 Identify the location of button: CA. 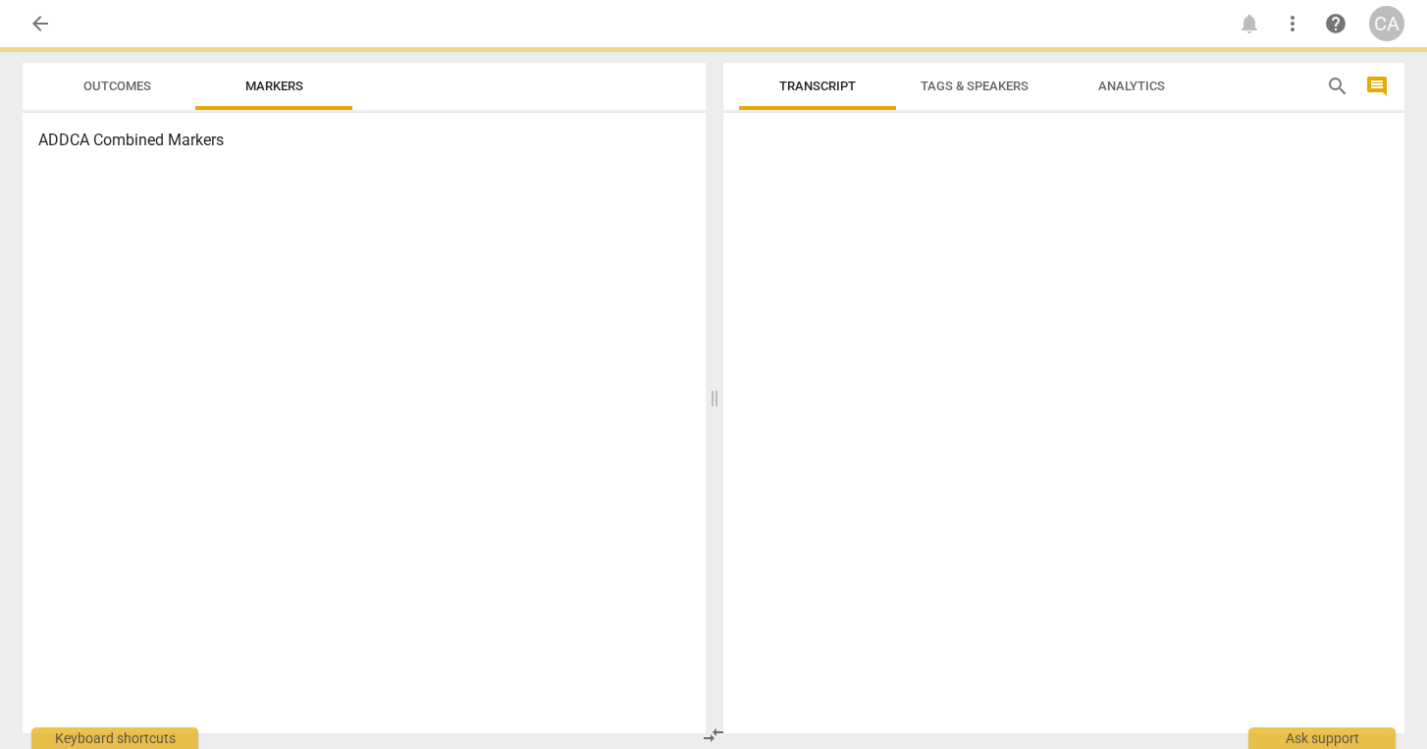
(1387, 24).